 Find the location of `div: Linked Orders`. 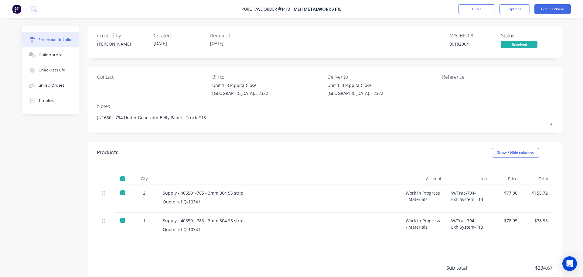

div: Linked Orders is located at coordinates (52, 85).